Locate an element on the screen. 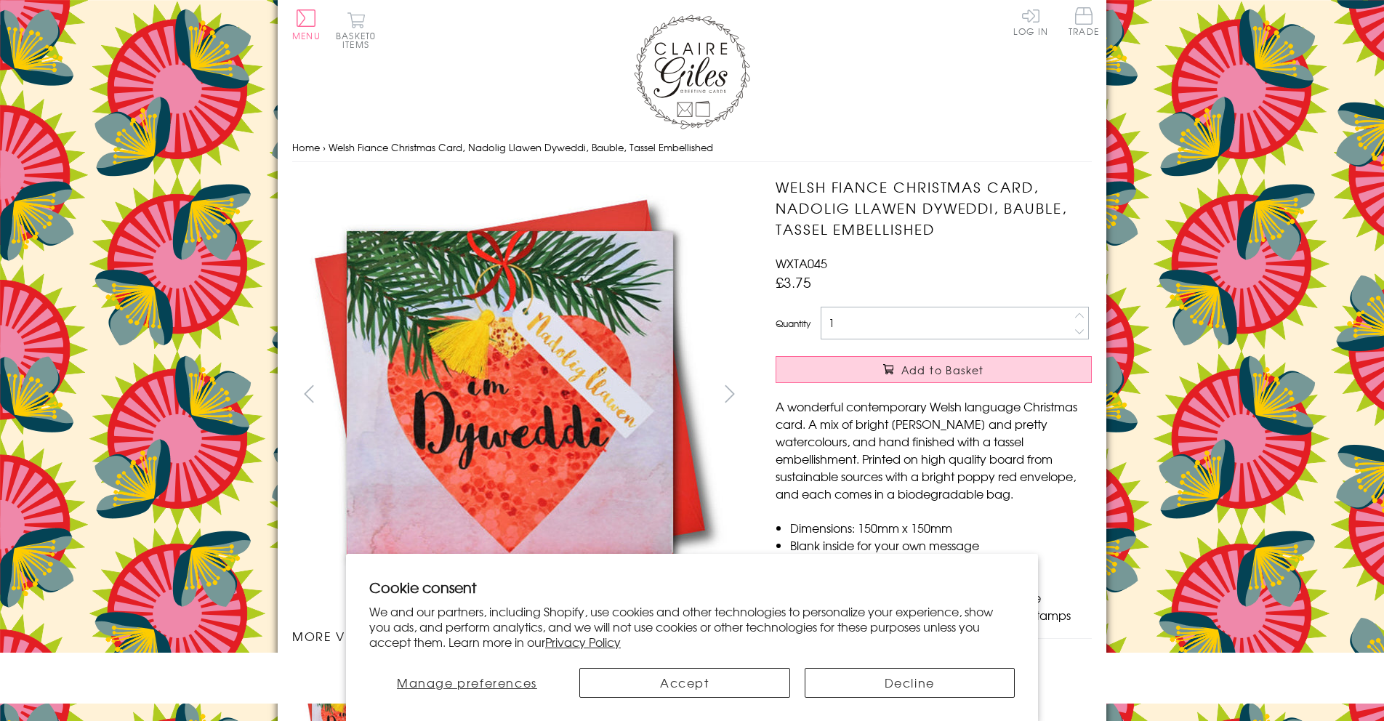  a: Trade is located at coordinates (1084, 23).